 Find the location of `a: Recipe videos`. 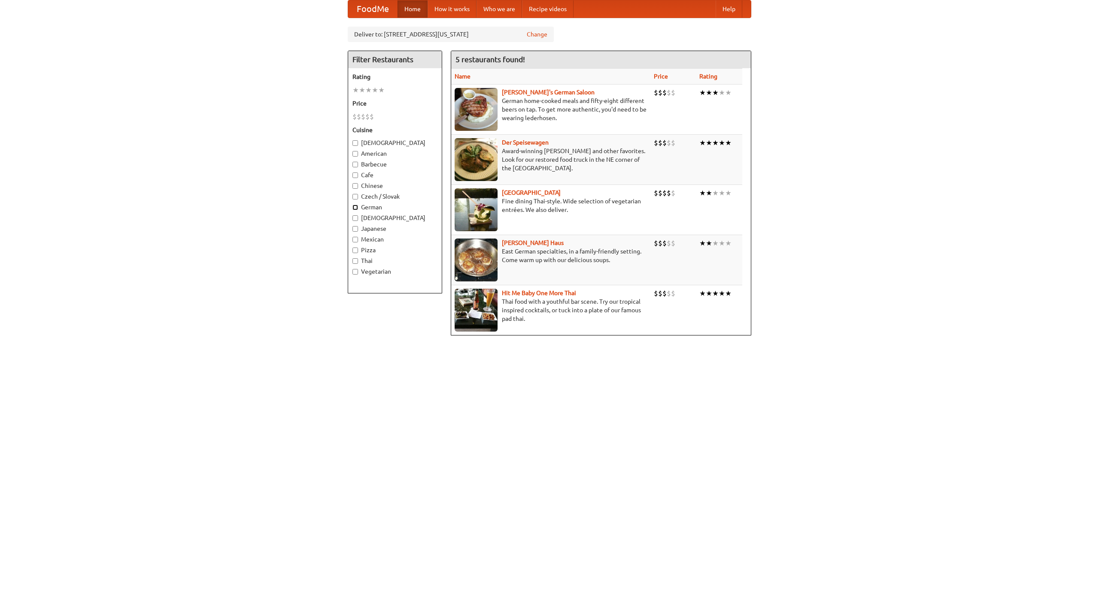

a: Recipe videos is located at coordinates (548, 9).